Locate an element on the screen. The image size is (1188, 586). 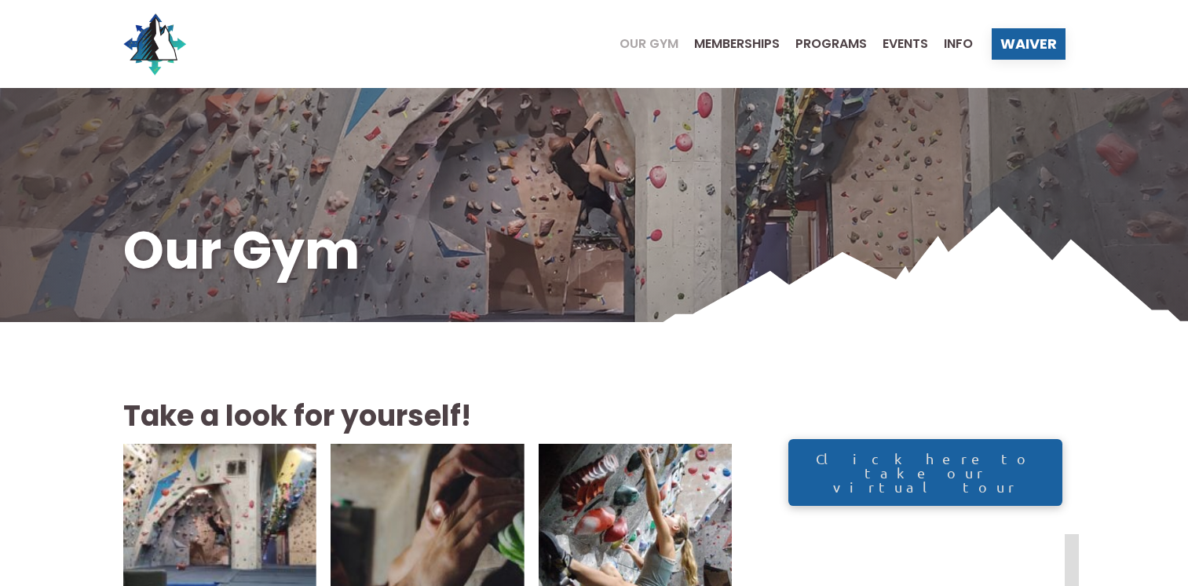
span: Waiver is located at coordinates (1028, 44).